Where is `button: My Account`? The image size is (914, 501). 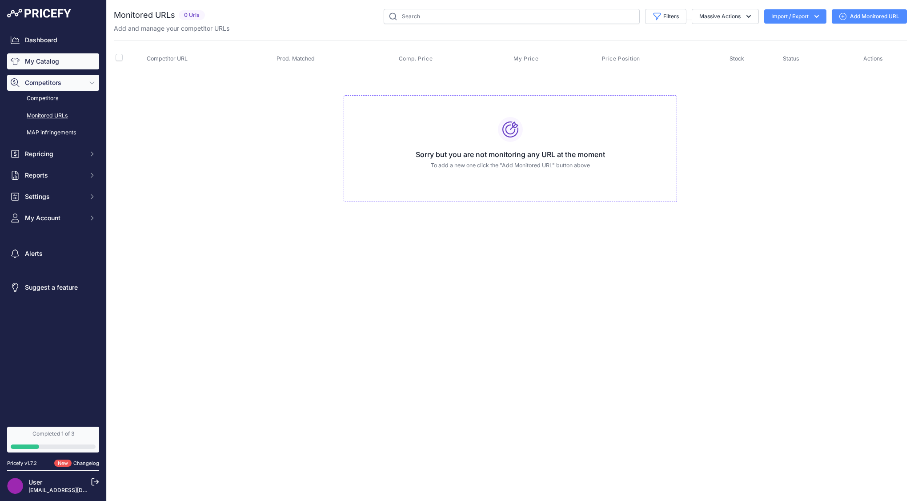
button: My Account is located at coordinates (53, 218).